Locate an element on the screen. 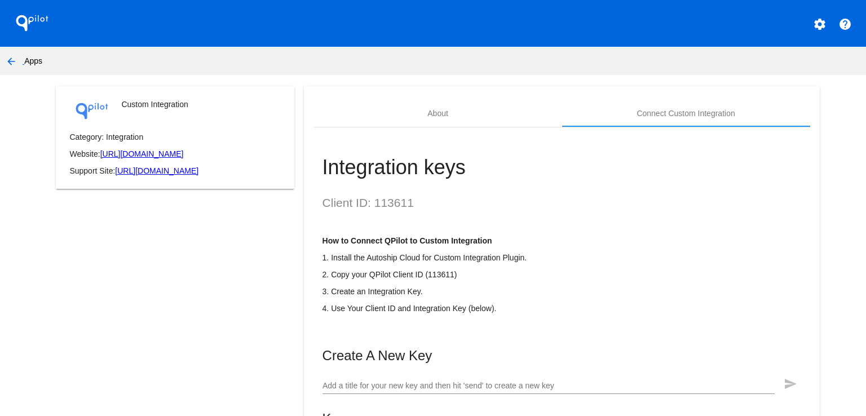  mat-card-title: Custom Integration is located at coordinates (155, 104).